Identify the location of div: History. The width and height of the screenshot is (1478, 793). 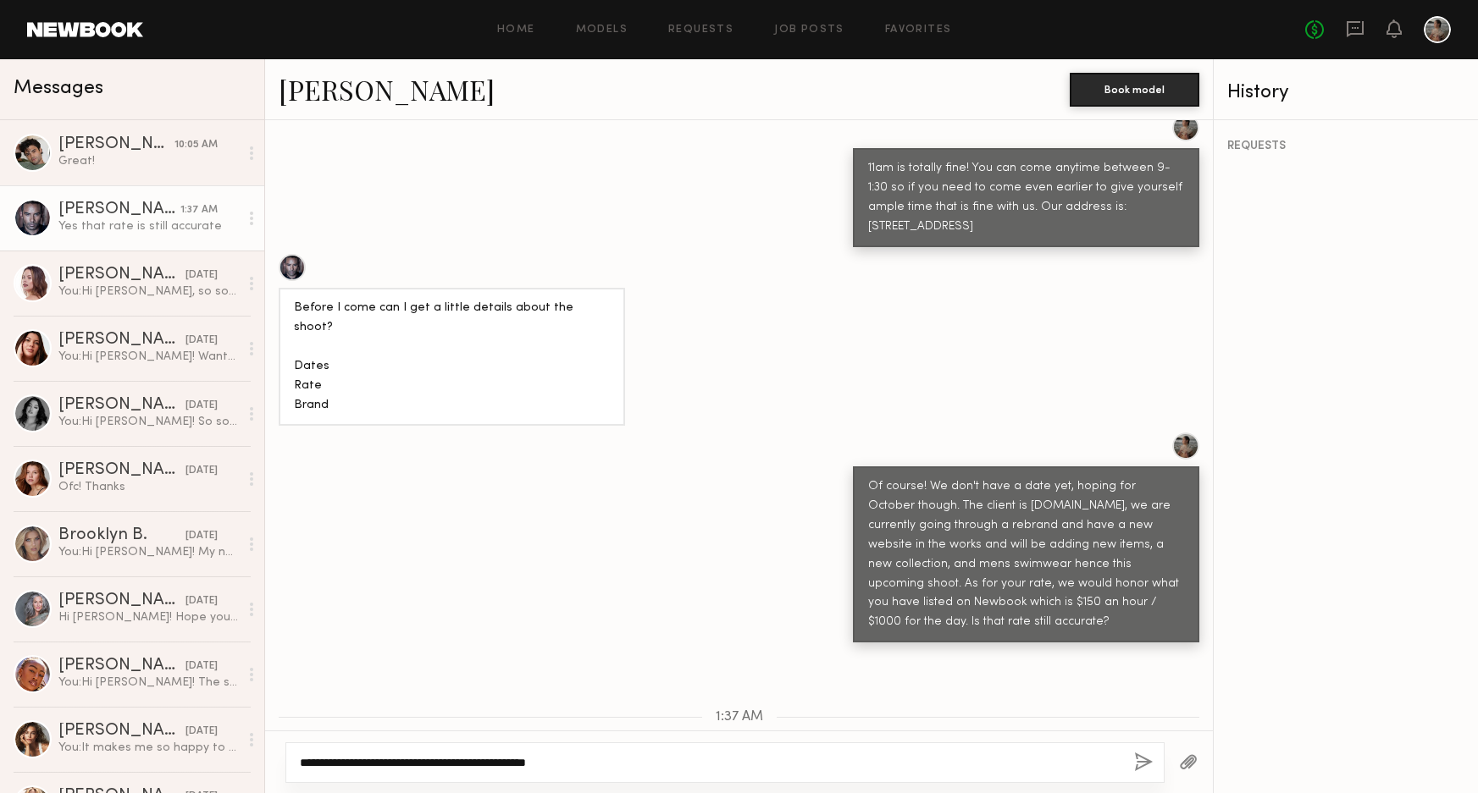
(1346, 92).